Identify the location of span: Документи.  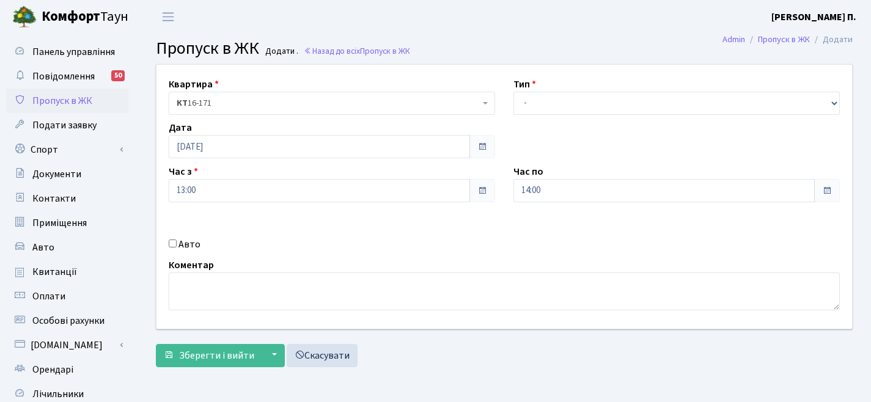
(57, 174).